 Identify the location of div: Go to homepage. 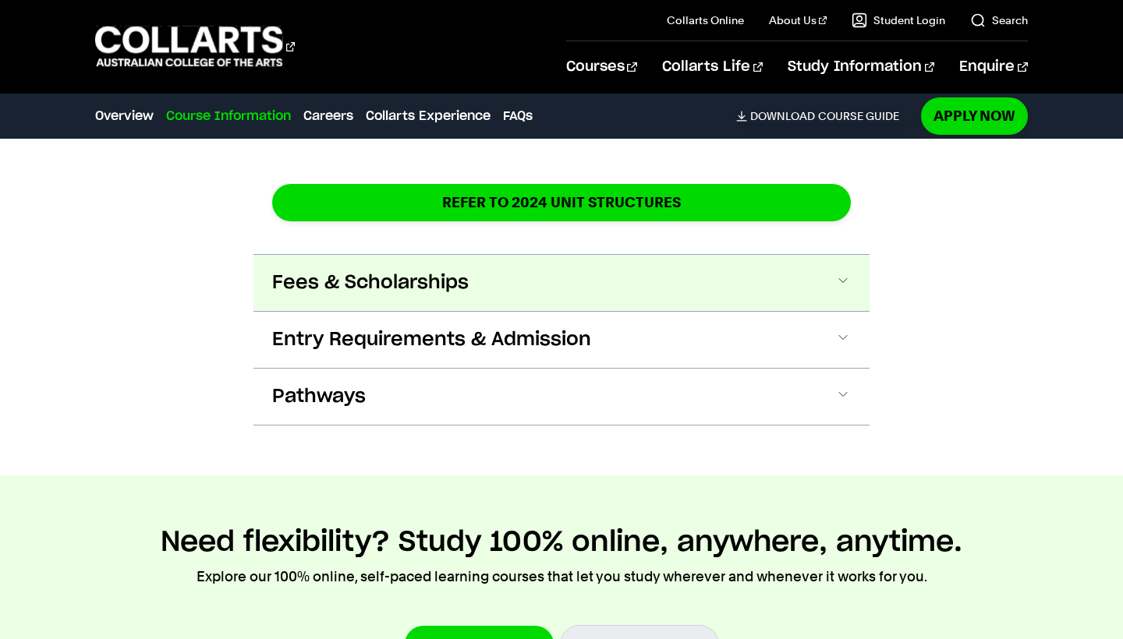
(195, 46).